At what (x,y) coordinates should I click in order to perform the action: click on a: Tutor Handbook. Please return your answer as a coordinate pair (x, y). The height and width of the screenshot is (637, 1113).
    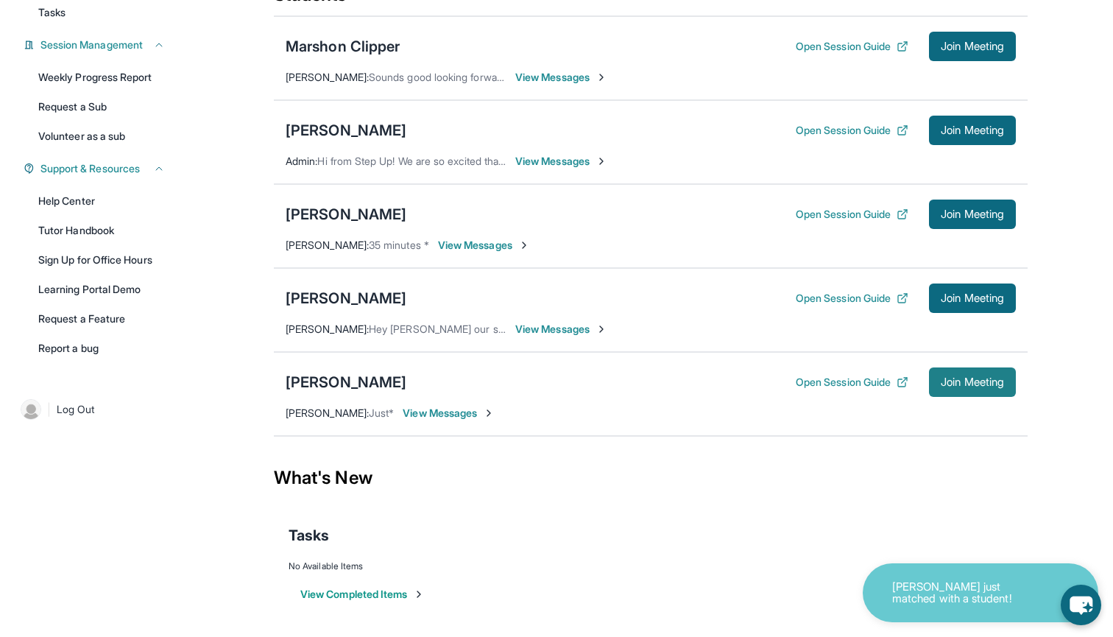
    Looking at the image, I should click on (102, 230).